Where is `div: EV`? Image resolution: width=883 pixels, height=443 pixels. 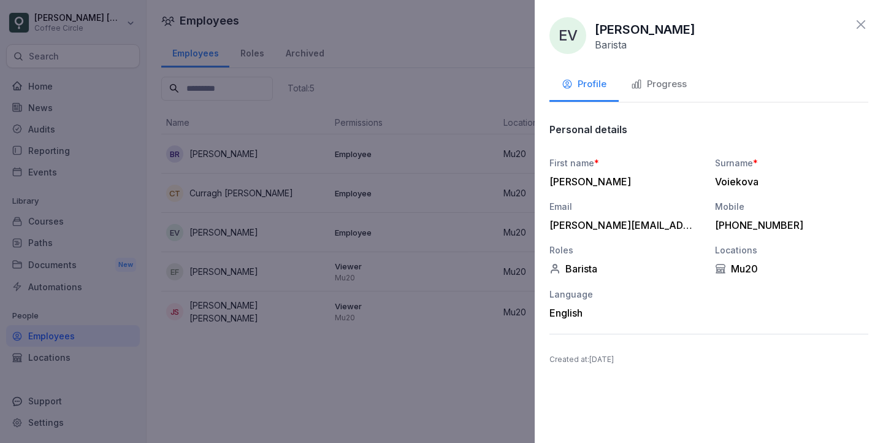 div: EV is located at coordinates (568, 36).